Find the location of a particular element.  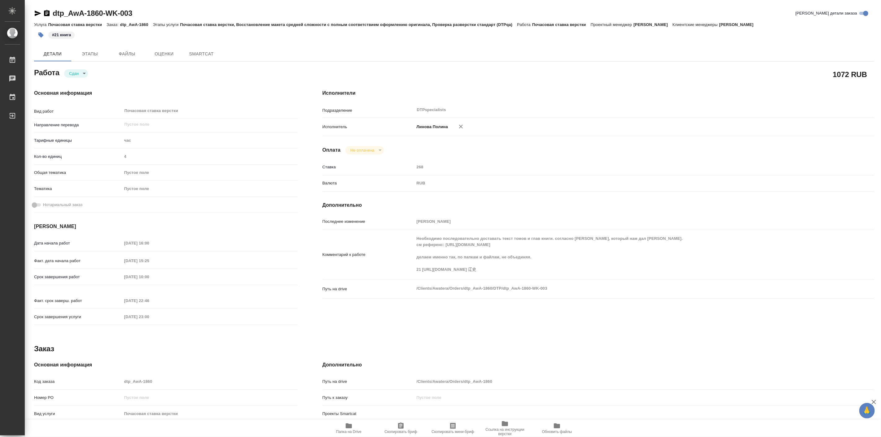

p: Факт. дата начала работ is located at coordinates (78, 261).